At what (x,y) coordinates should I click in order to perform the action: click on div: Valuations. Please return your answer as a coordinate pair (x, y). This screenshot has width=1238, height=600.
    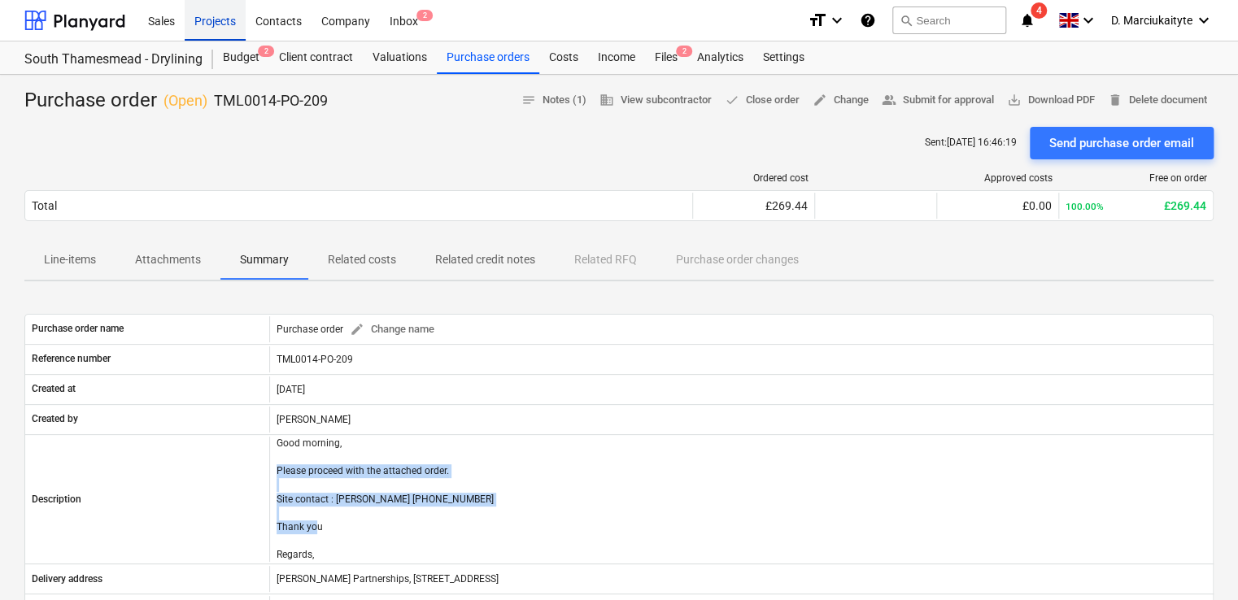
    Looking at the image, I should click on (399, 58).